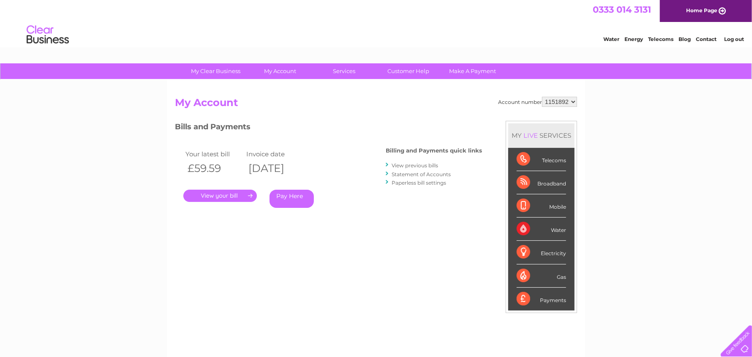 This screenshot has width=752, height=357. I want to click on a: Blog, so click(685, 39).